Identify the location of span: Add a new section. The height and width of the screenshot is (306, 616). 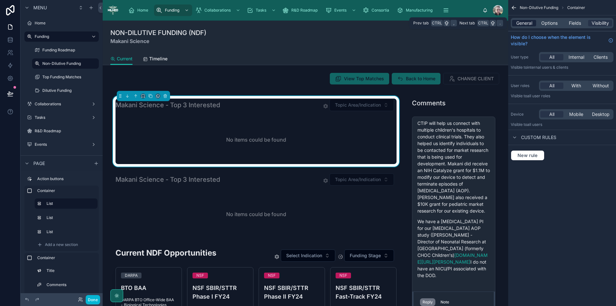
(61, 245).